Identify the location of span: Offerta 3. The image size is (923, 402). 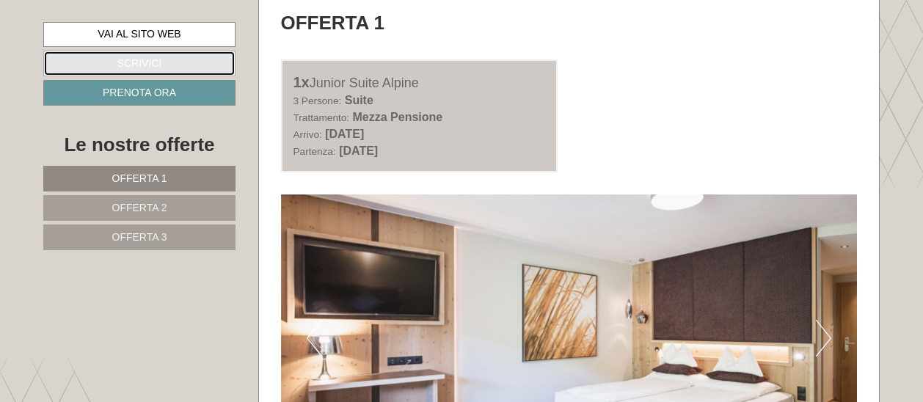
(139, 237).